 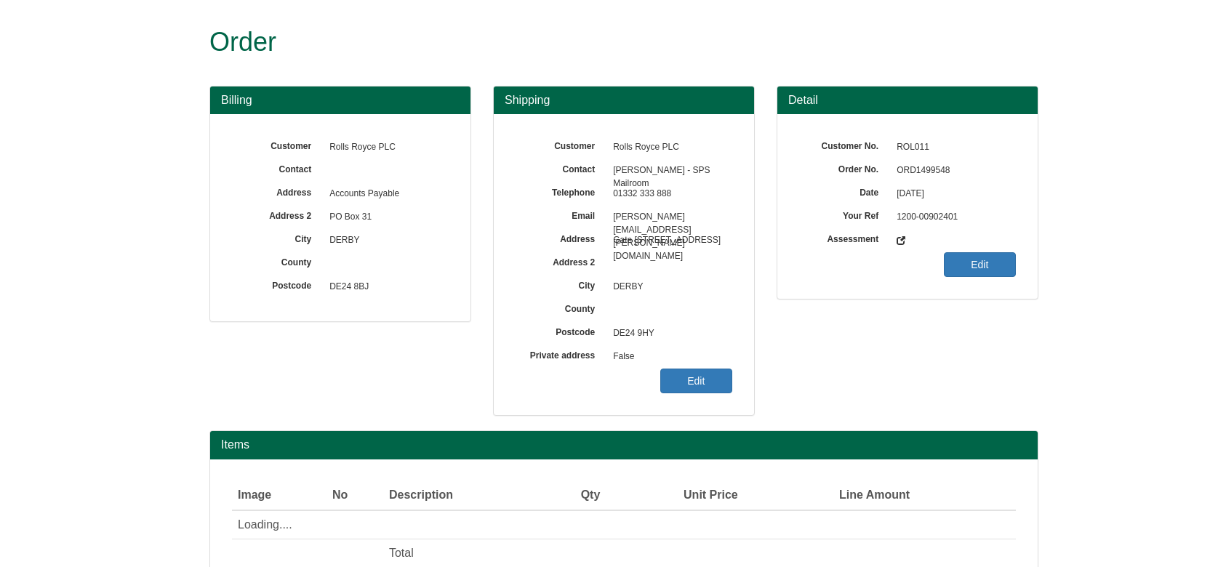 I want to click on span: DE24 9HY, so click(x=669, y=334).